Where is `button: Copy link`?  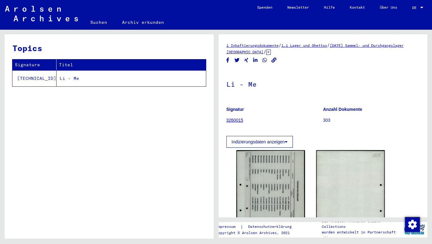
button: Copy link is located at coordinates (274, 60).